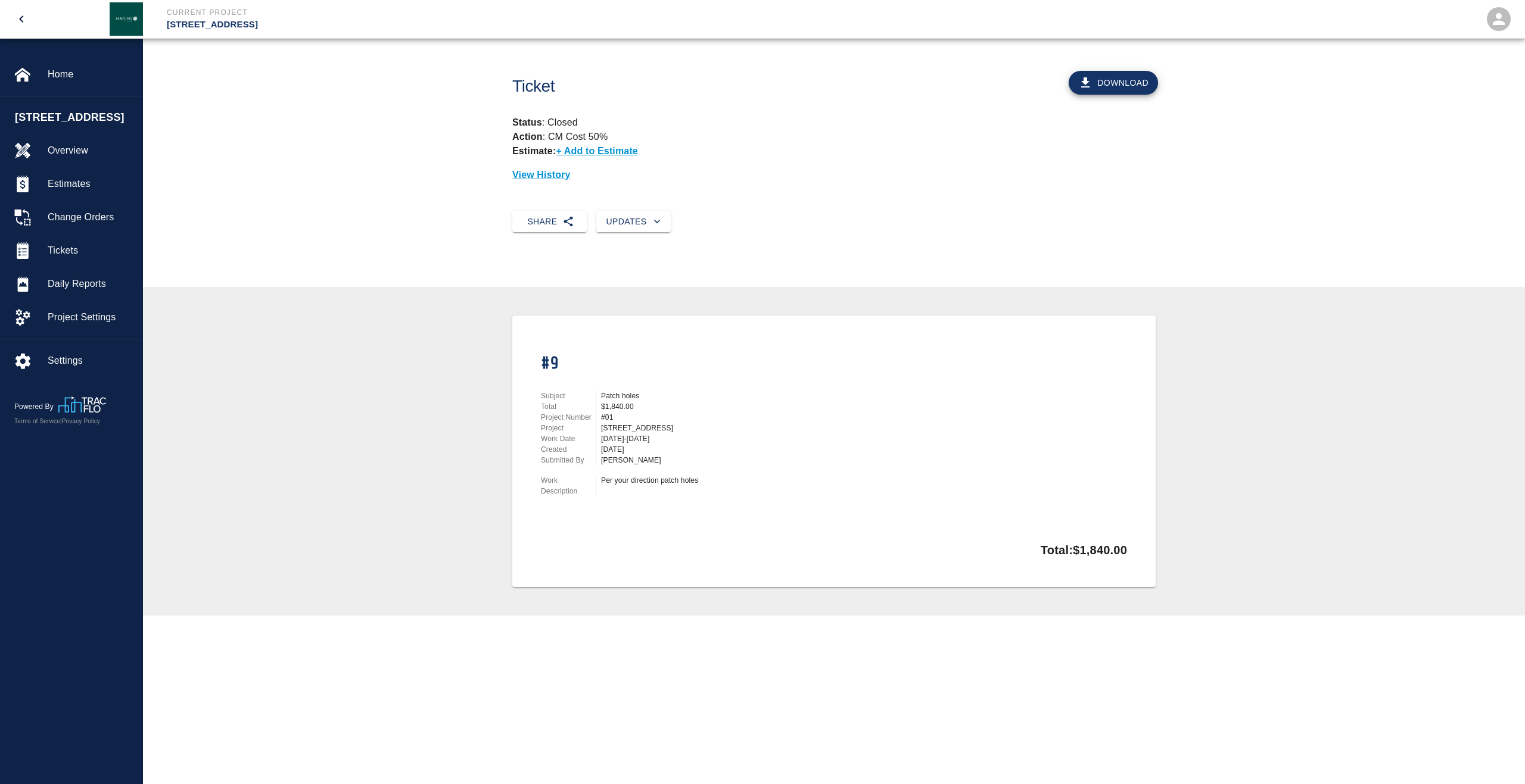 This screenshot has width=1525, height=784. Describe the element at coordinates (81, 421) in the screenshot. I see `a: Privacy Policy` at that location.